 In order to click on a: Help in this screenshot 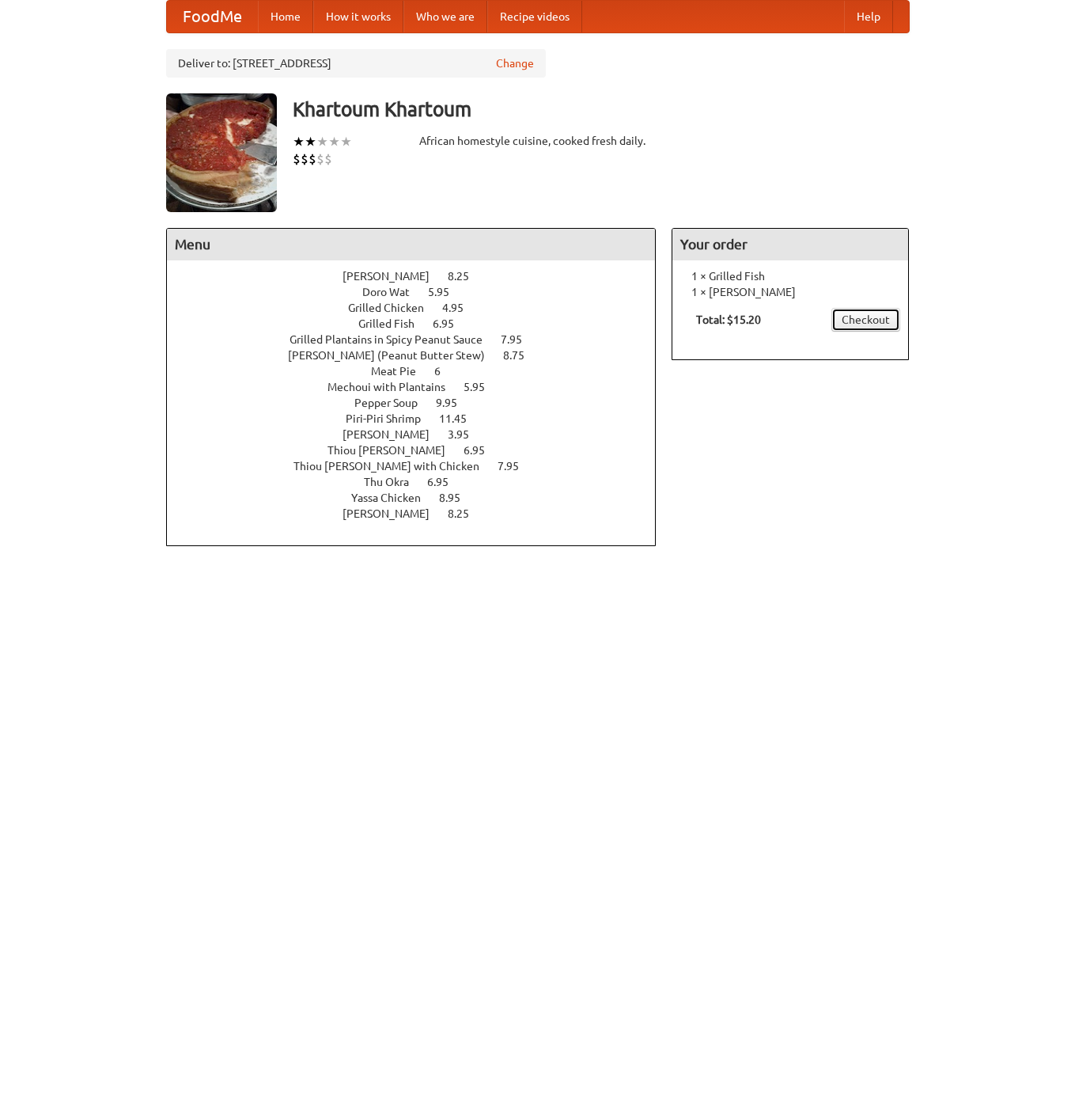, I will do `click(869, 17)`.